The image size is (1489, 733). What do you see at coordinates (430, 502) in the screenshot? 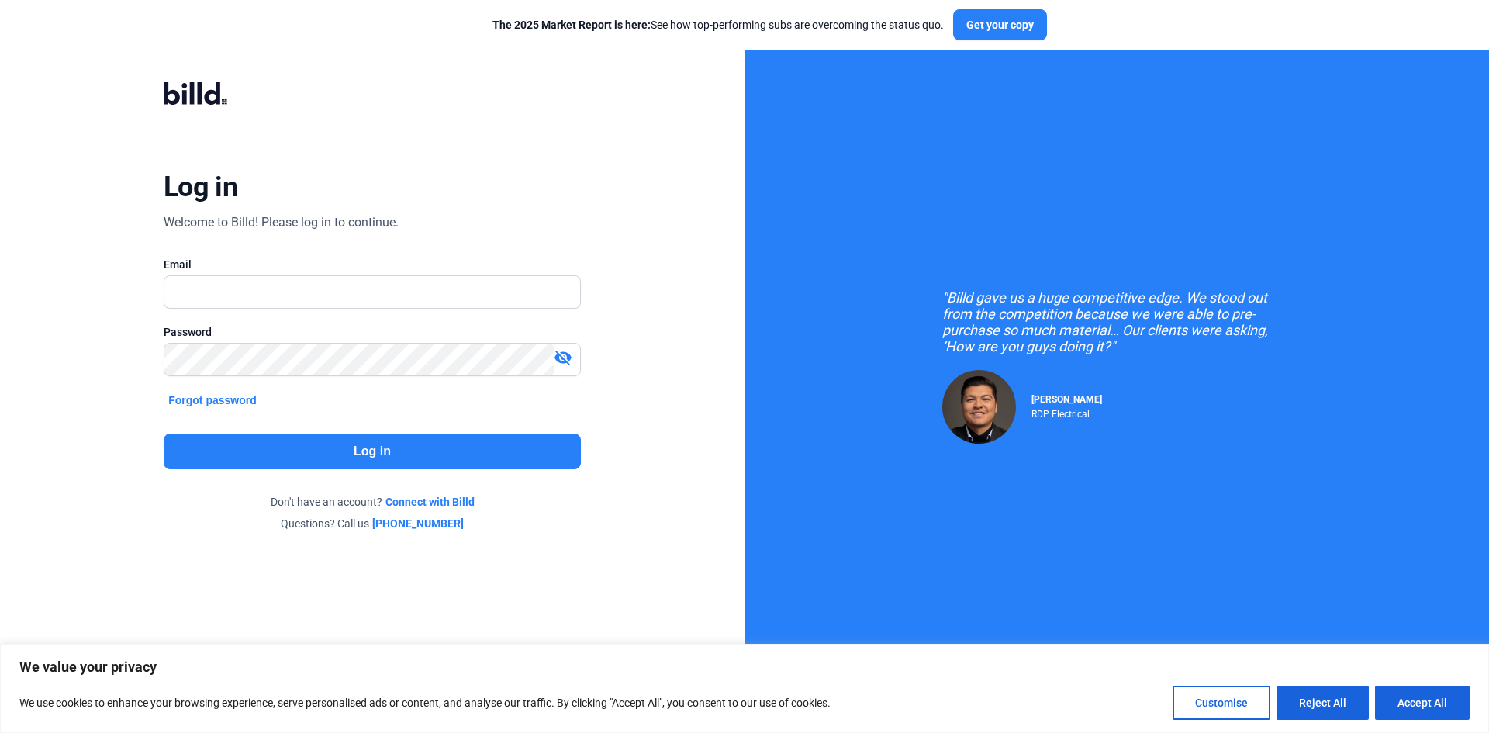
I see `a: Connect with Billd` at bounding box center [430, 502].